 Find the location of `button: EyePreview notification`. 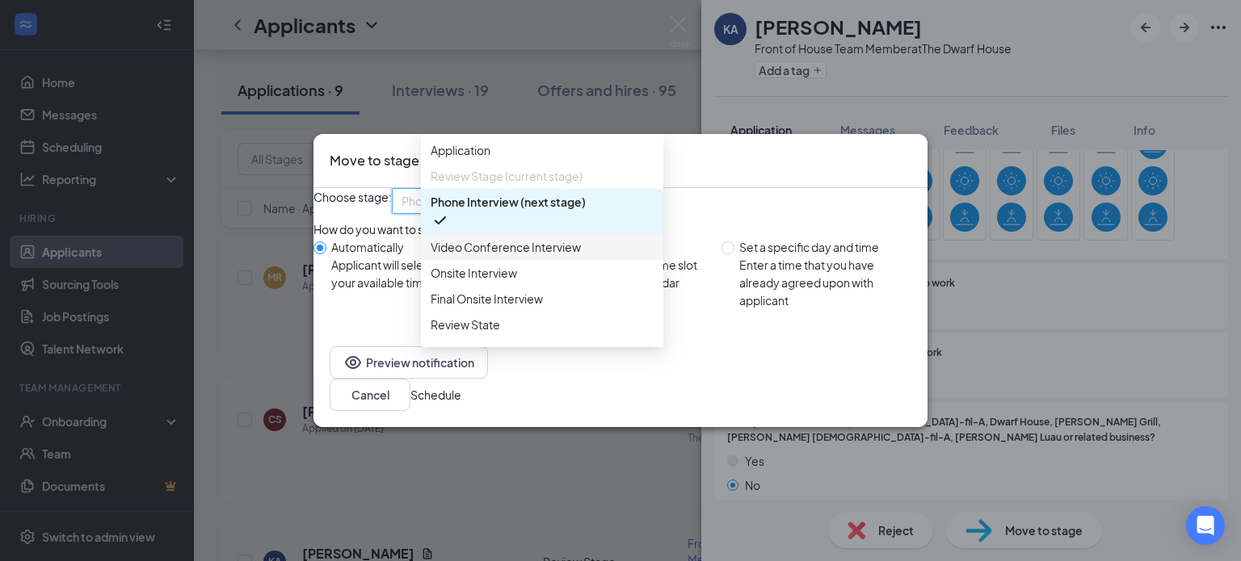

button: EyePreview notification is located at coordinates (409, 363).